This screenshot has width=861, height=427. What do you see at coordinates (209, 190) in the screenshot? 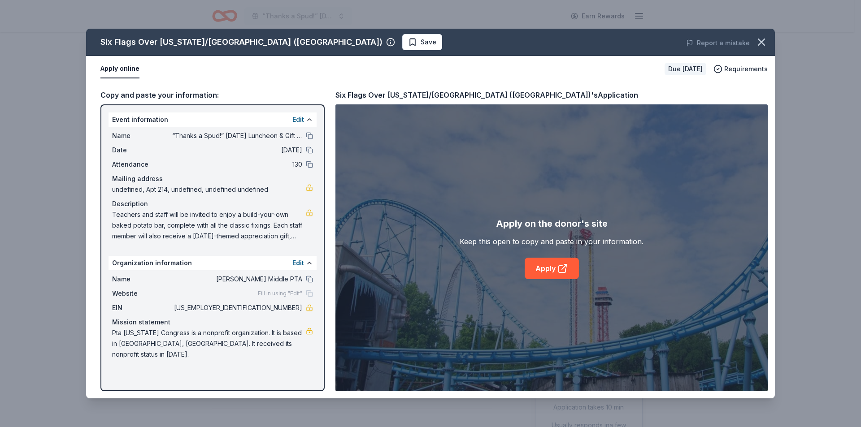
I see `span: undefined, Apt 214, undefined, undefined undefined` at bounding box center [209, 190].